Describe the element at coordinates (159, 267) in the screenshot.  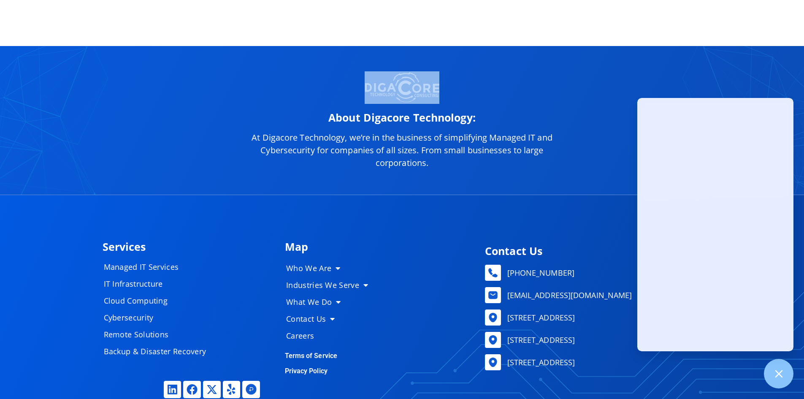
I see `a: Managed IT Services` at that location.